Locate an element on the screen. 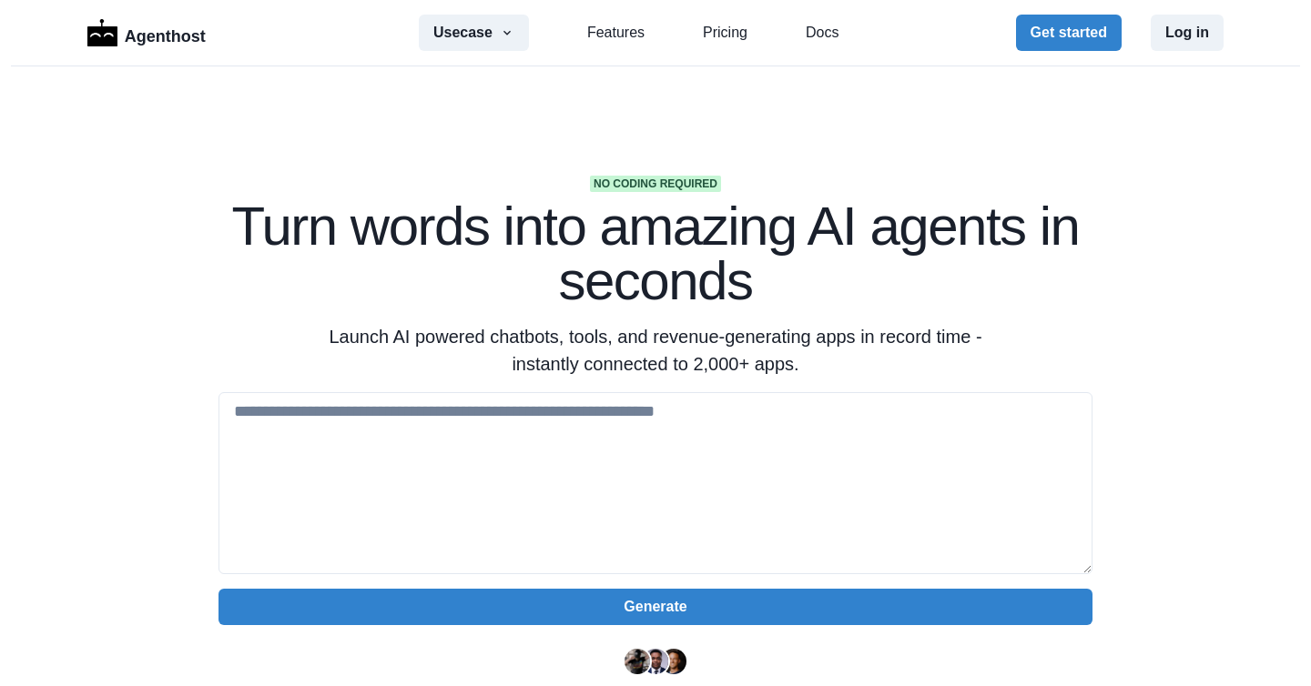 The height and width of the screenshot is (686, 1311). button: Get started is located at coordinates (1069, 33).